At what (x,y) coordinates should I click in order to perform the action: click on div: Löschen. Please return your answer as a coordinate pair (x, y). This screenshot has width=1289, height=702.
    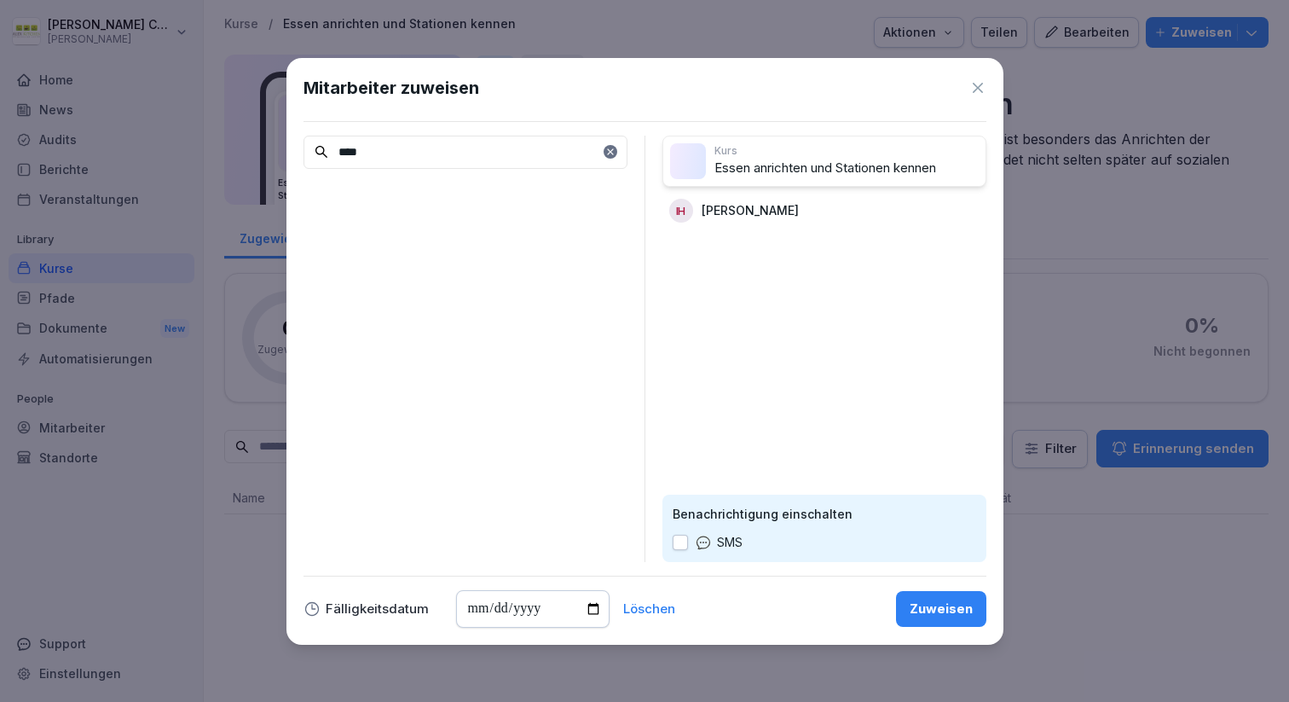
    Looking at the image, I should click on (649, 609).